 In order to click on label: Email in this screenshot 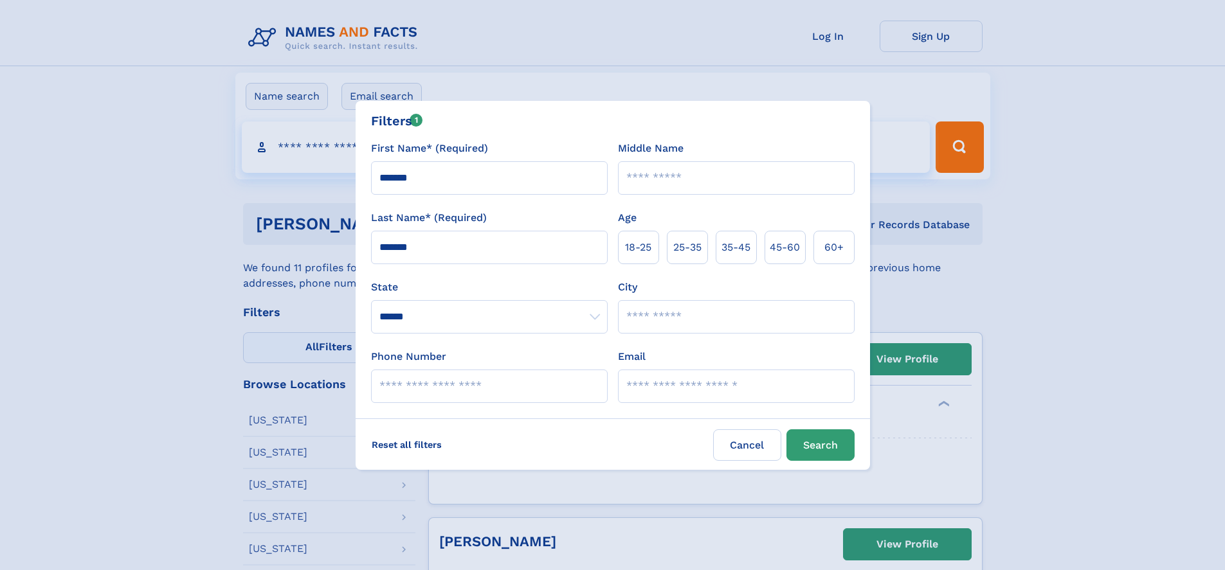, I will do `click(631, 357)`.